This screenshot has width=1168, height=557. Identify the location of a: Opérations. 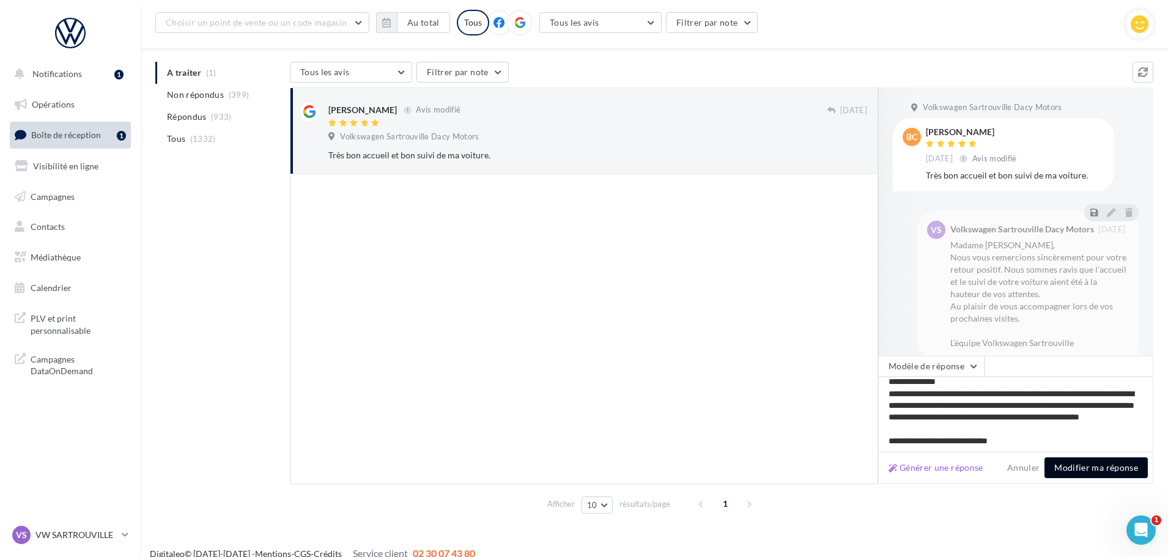
(70, 105).